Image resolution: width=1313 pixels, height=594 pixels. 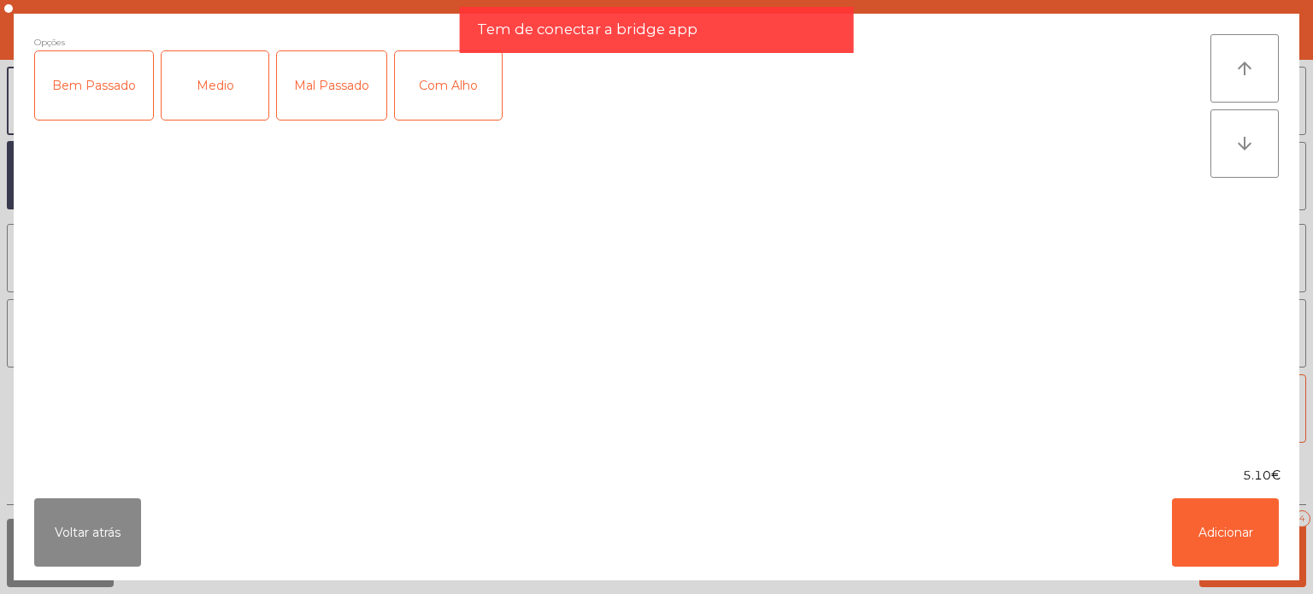 What do you see at coordinates (448, 85) in the screenshot?
I see `div: Com Alho` at bounding box center [448, 85].